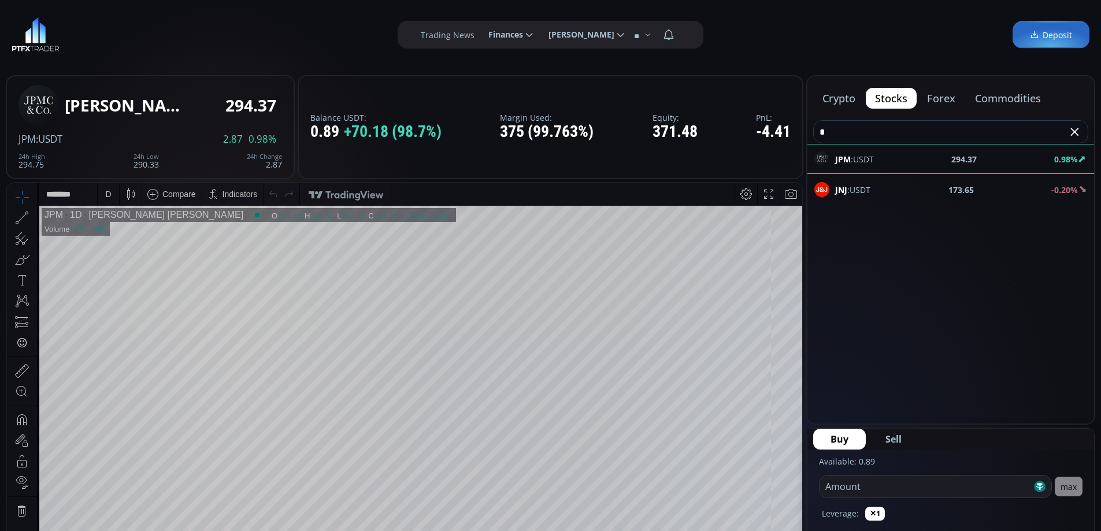 Image resolution: width=1101 pixels, height=531 pixels. Describe the element at coordinates (118, 469) in the screenshot. I see `div: 5d` at that location.